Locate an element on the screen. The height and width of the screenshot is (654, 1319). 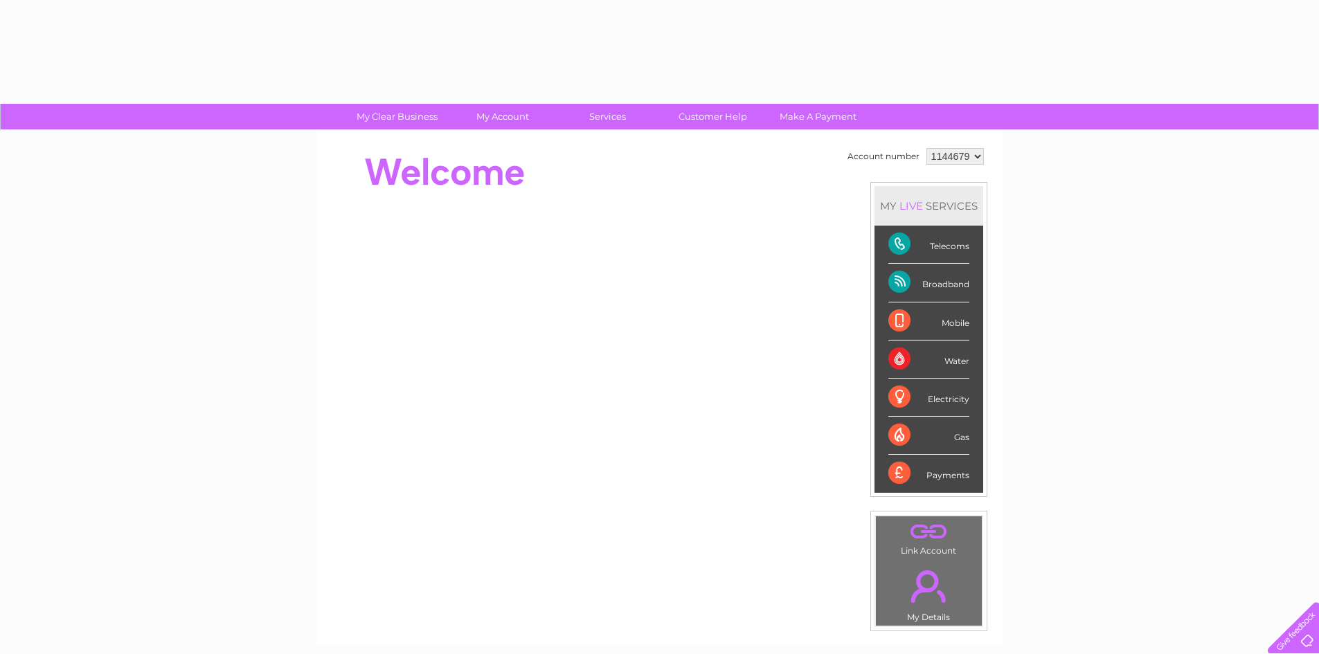
div: MY SERVICES is located at coordinates (928, 206).